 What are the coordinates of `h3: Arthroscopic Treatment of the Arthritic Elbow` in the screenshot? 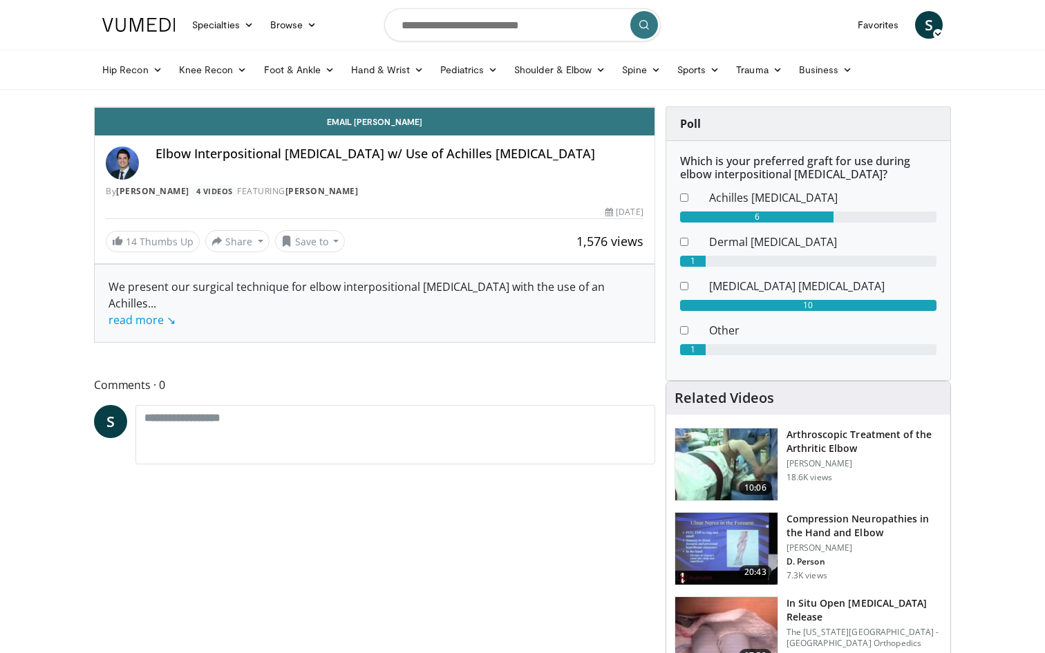 It's located at (864, 442).